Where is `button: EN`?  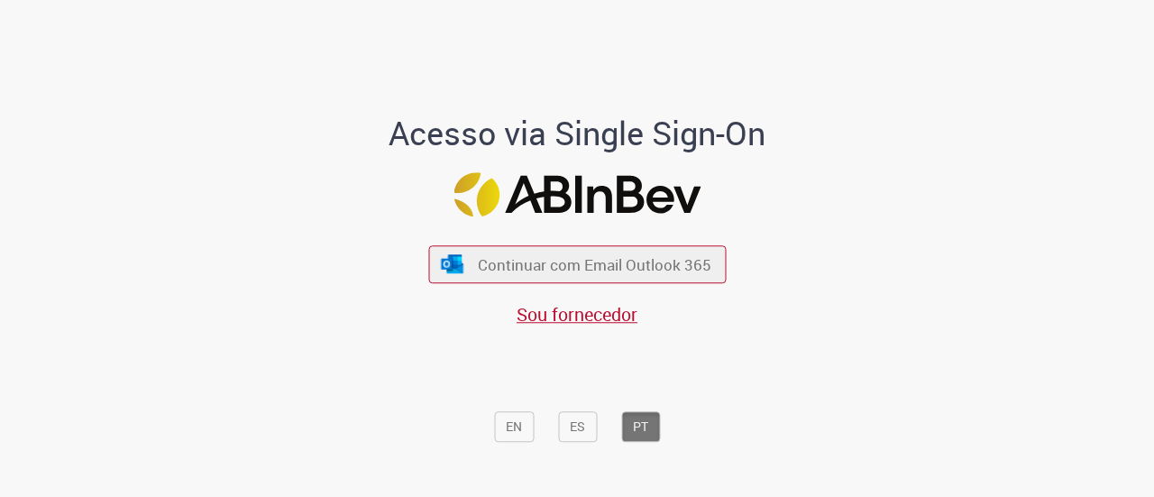
button: EN is located at coordinates (514, 426).